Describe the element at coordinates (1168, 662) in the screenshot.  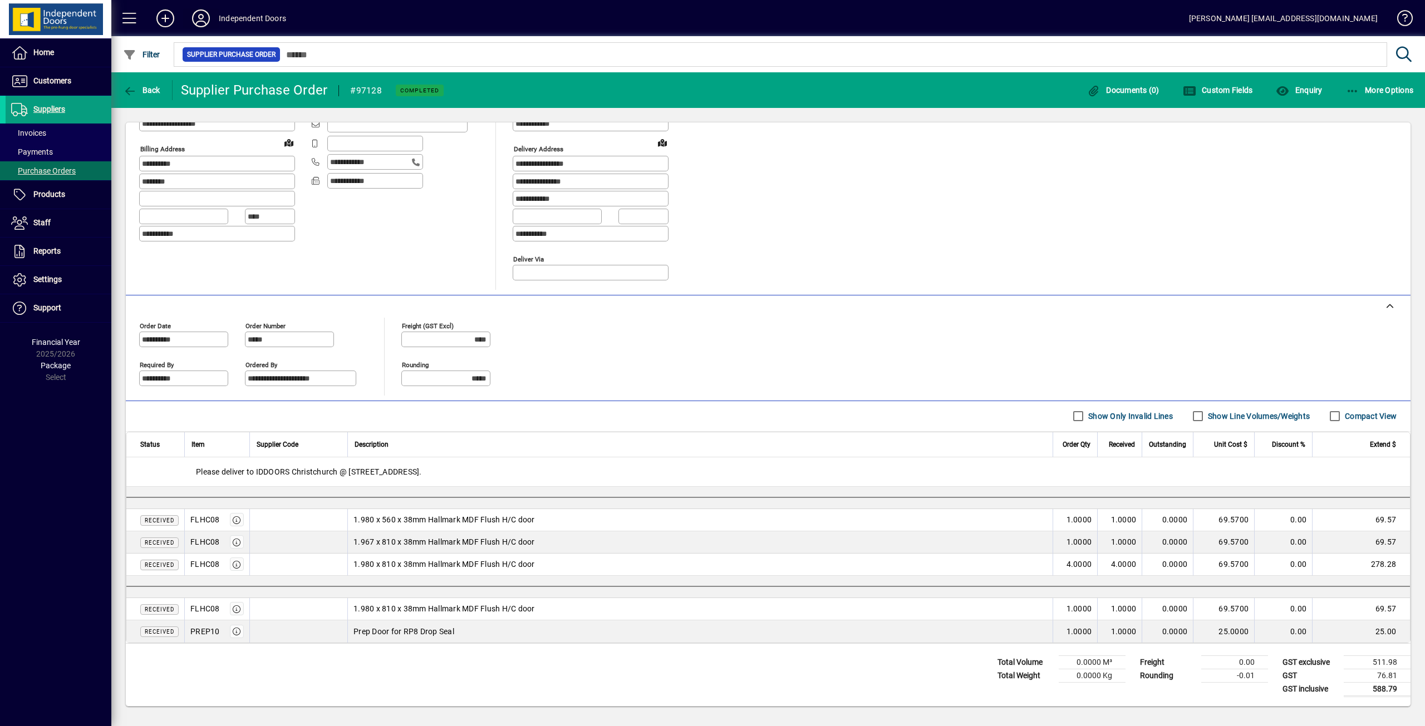
I see `td: Freight` at that location.